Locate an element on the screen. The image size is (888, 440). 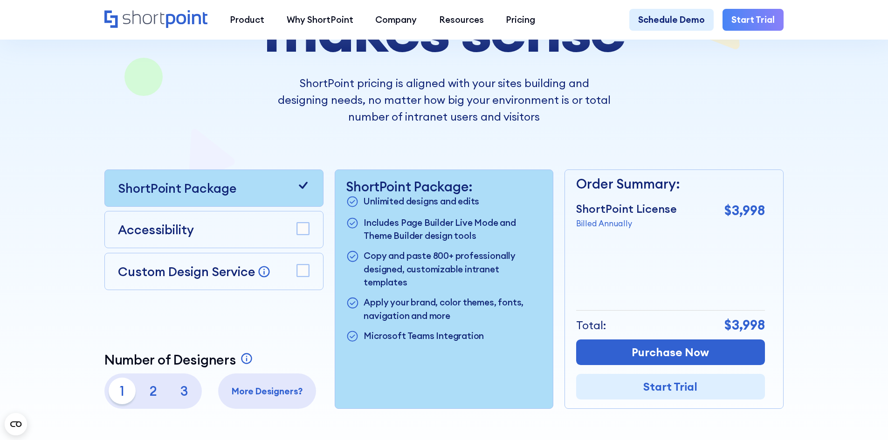
a: Home is located at coordinates (156, 20).